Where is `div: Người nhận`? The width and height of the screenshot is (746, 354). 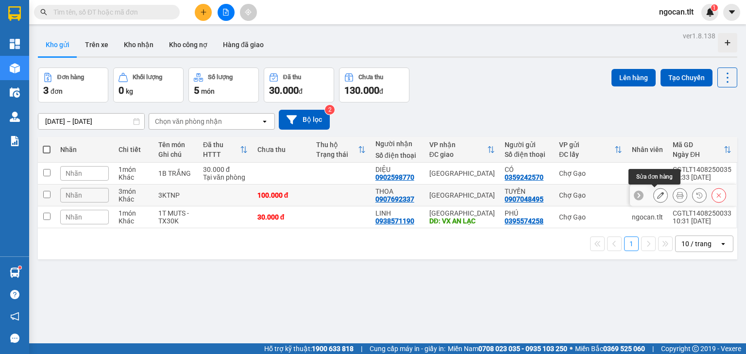 div: Người nhận is located at coordinates (397, 144).